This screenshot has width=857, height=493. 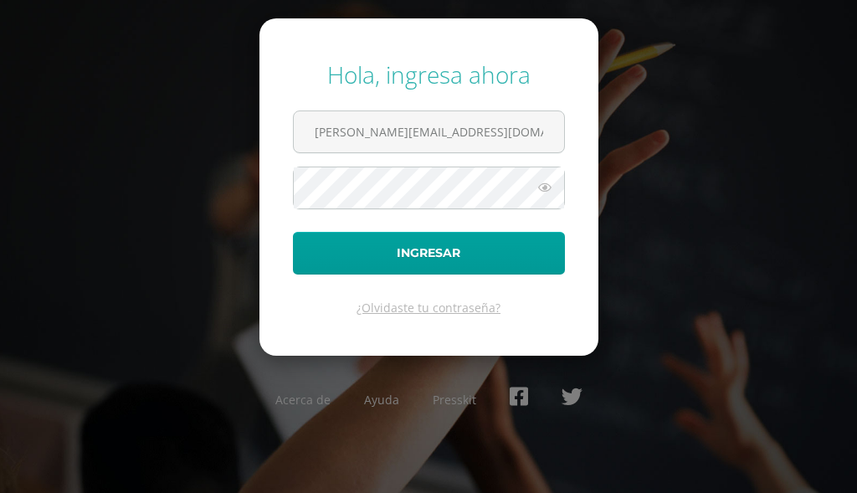 I want to click on a: Ayuda, so click(x=382, y=399).